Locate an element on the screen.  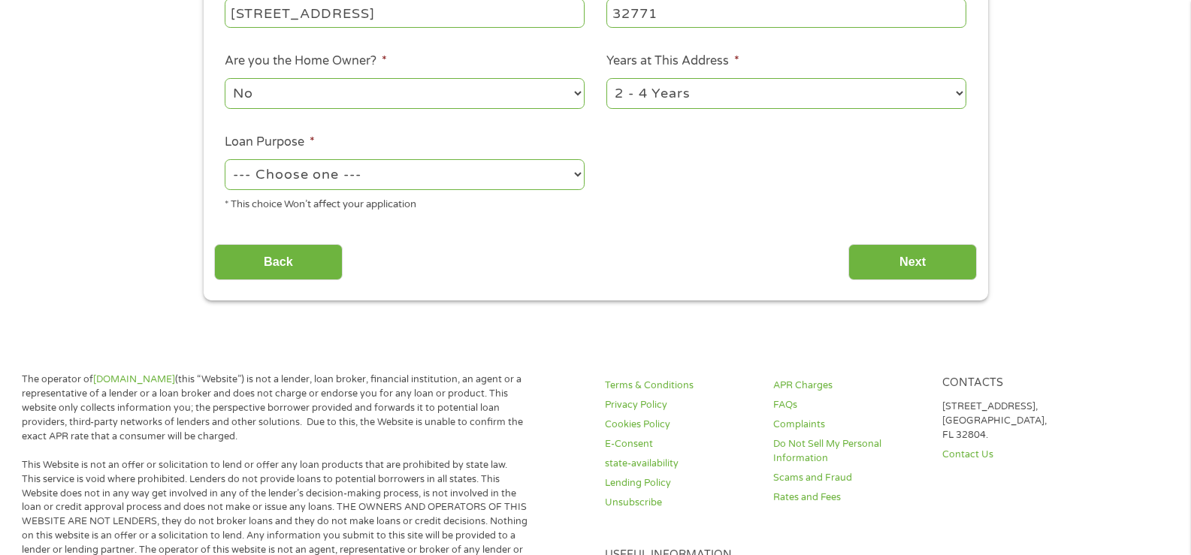
p: The operator of (this “Website”) is not a lender, loan broker, financial institution, an agent or... is located at coordinates (275, 408).